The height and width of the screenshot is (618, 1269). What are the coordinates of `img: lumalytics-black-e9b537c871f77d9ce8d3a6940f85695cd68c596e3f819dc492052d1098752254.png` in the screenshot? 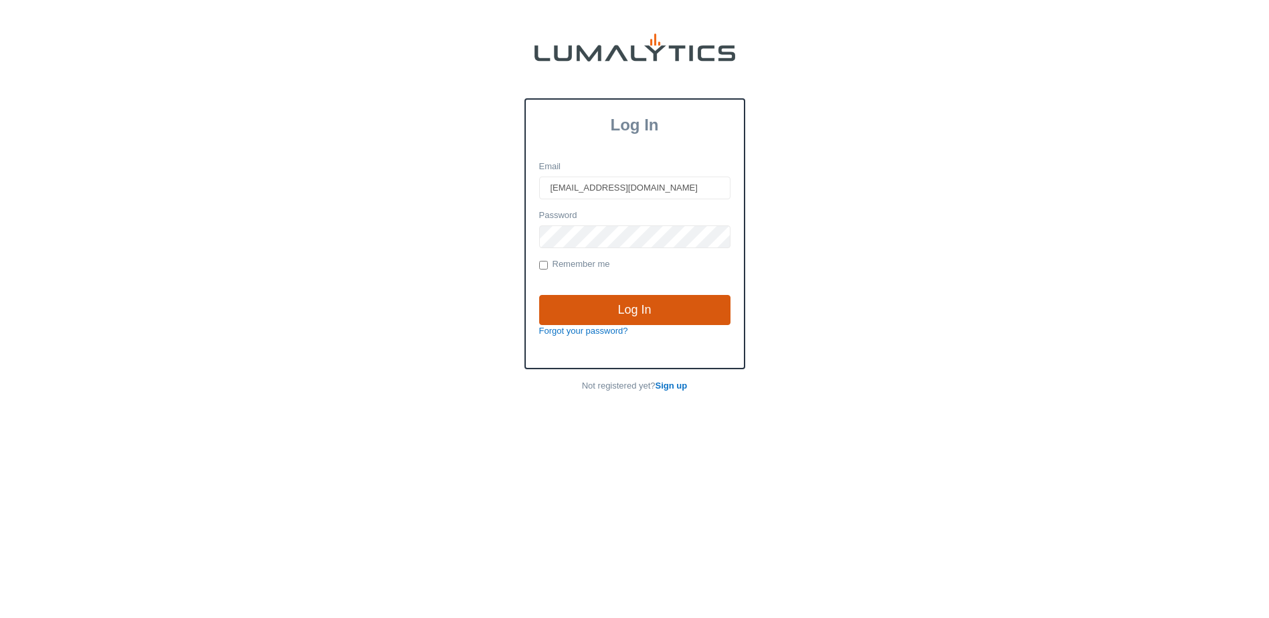 It's located at (635, 48).